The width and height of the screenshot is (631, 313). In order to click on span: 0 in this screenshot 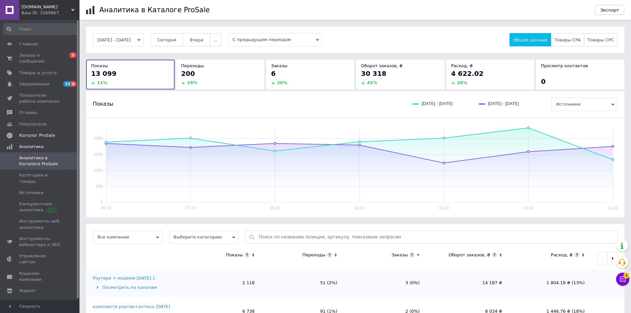, I will do `click(543, 81)`.